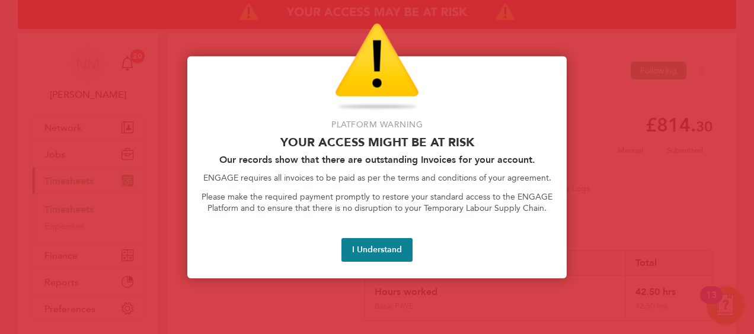 Image resolution: width=754 pixels, height=334 pixels. Describe the element at coordinates (377, 203) in the screenshot. I see `p: Please make the required payment promptly to restore your standard access to the ENGAGE Platform ...` at that location.